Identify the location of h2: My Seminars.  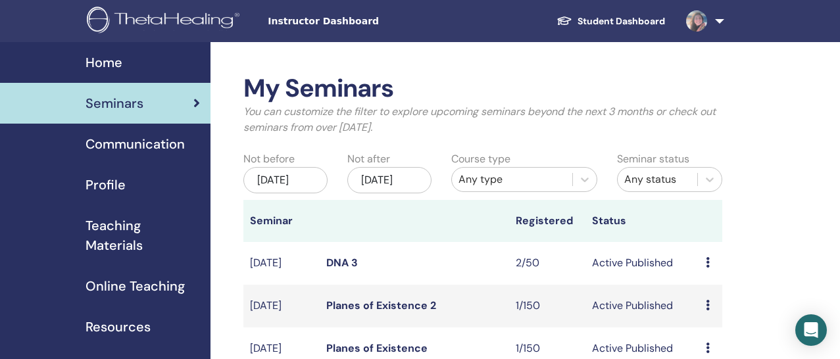
(483, 89).